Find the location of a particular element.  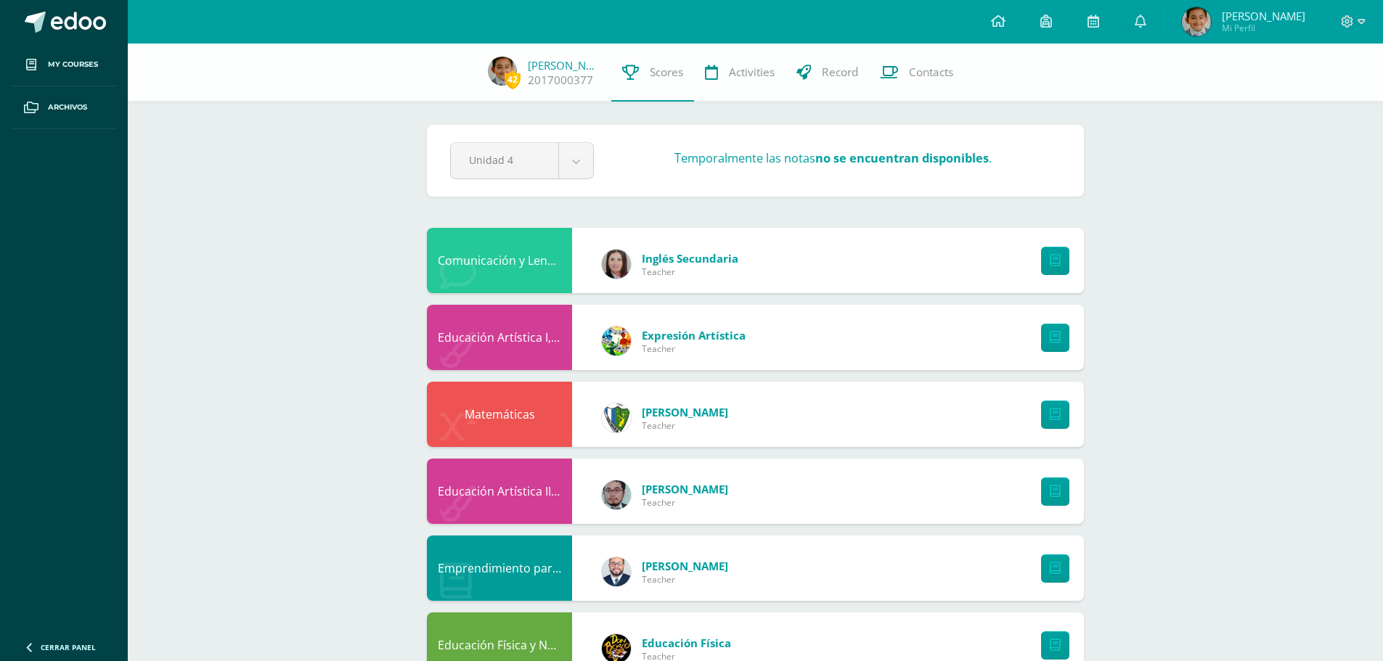

strong: no se encuentran disponibles is located at coordinates (901, 158).